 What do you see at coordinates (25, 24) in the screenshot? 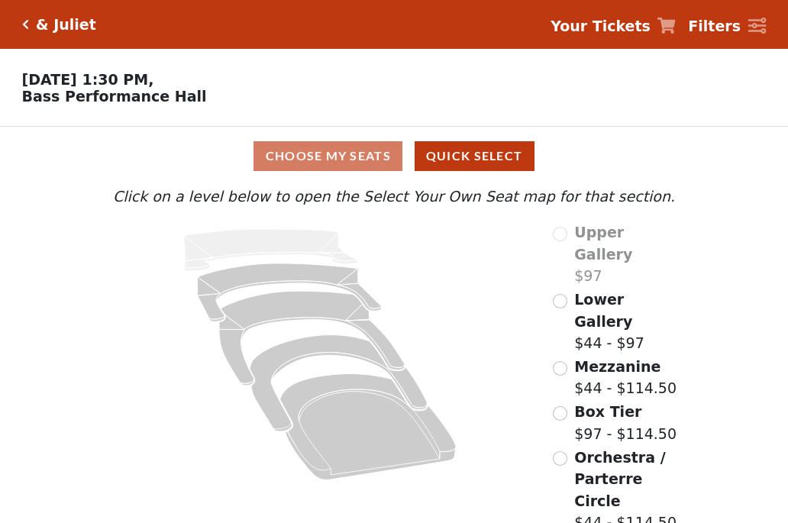
I see `a: Click here to go back to filters` at bounding box center [25, 24].